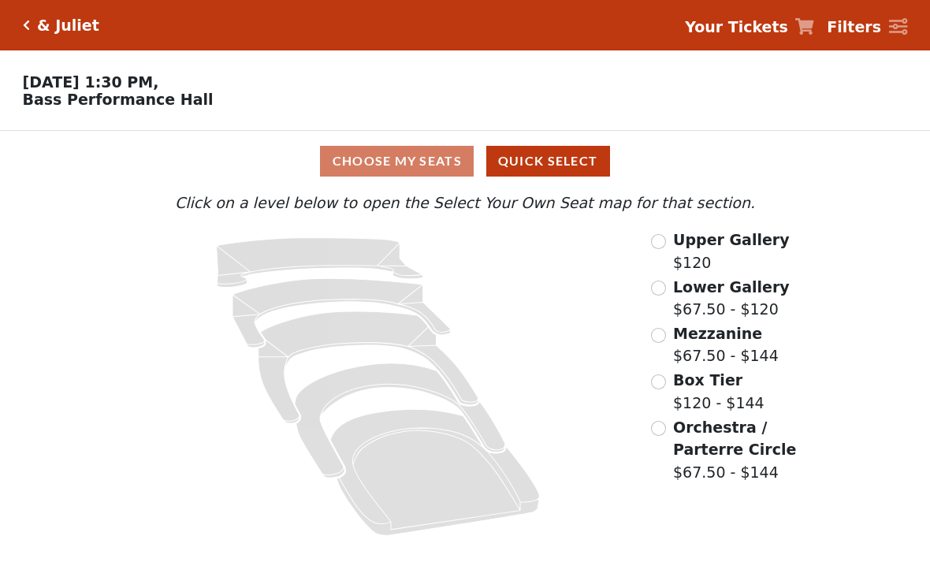  I want to click on strong: Your Tickets, so click(736, 27).